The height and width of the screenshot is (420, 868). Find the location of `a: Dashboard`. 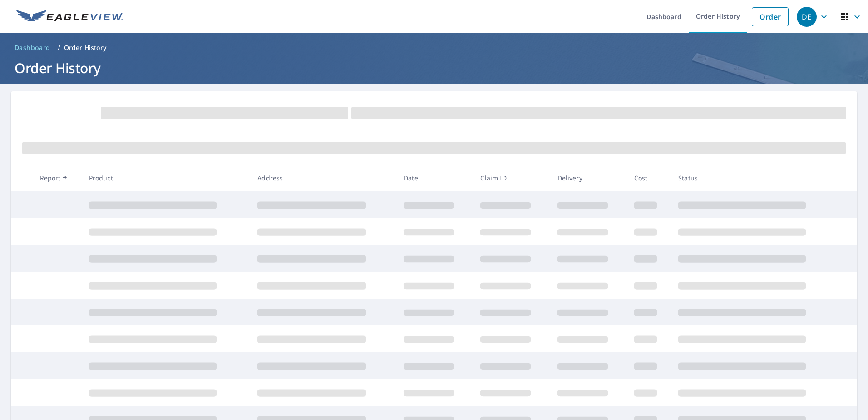

a: Dashboard is located at coordinates (32, 48).